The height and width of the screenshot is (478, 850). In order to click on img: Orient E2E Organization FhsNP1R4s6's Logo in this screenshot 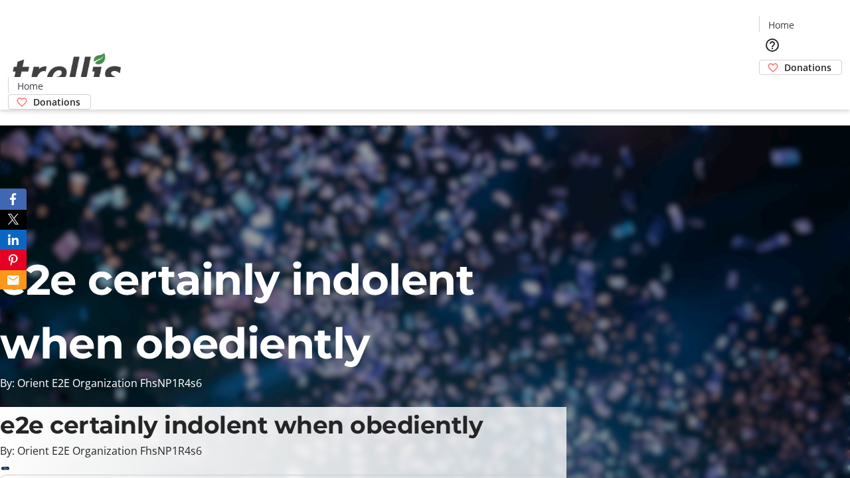, I will do `click(67, 72)`.